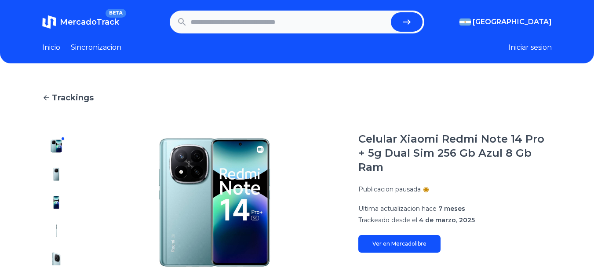 The width and height of the screenshot is (594, 272). Describe the element at coordinates (397, 208) in the screenshot. I see `span: Ultima actualizacion hace` at that location.